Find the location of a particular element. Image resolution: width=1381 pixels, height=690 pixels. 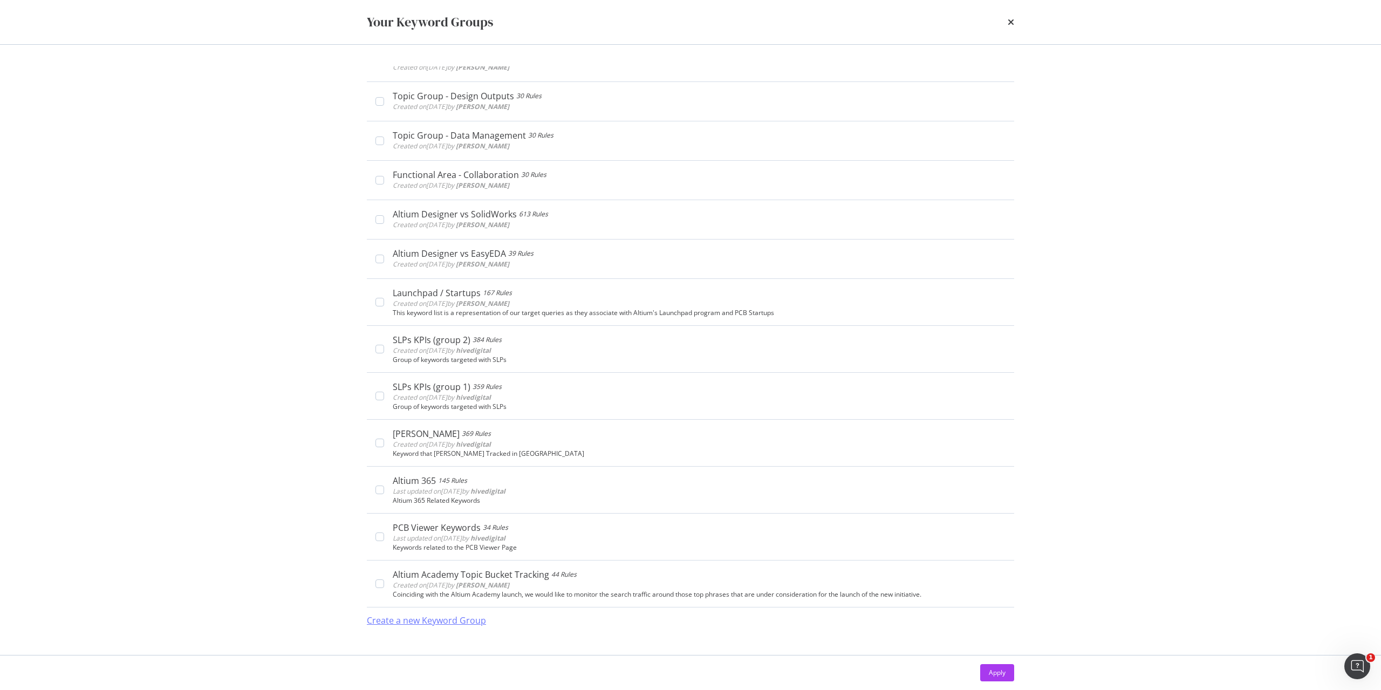

div: Altium Designer vs SolidWorks is located at coordinates (455, 214).